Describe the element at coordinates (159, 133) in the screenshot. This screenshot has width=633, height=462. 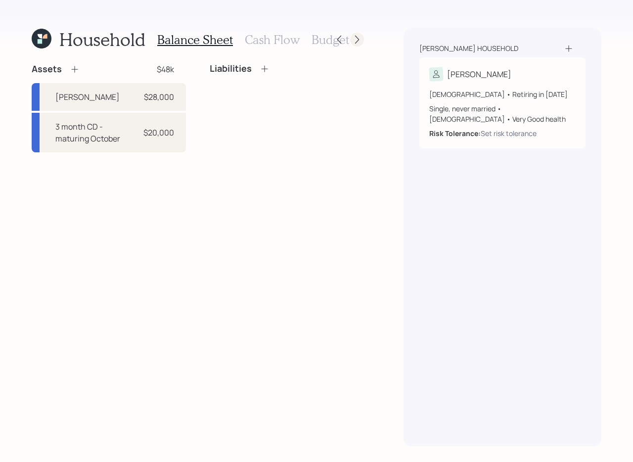
I see `div: $20,000` at that location.